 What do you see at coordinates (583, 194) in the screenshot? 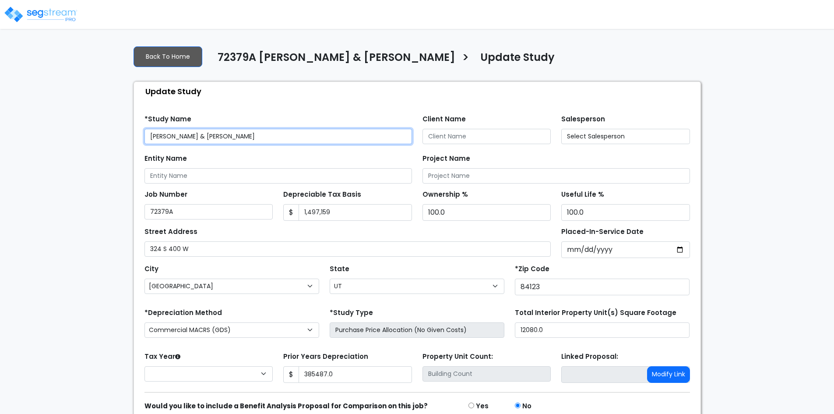
I see `label: Useful Life %` at bounding box center [583, 194].